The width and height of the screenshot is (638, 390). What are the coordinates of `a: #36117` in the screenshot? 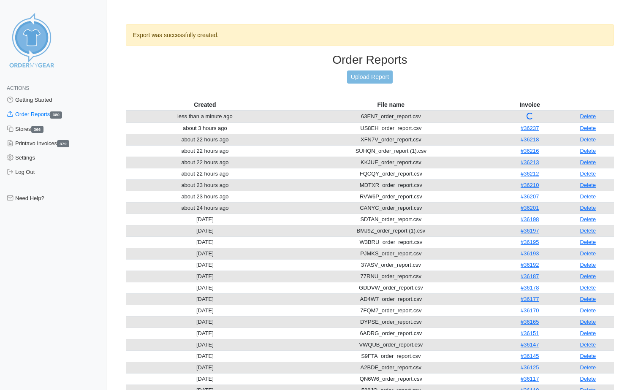 It's located at (529, 379).